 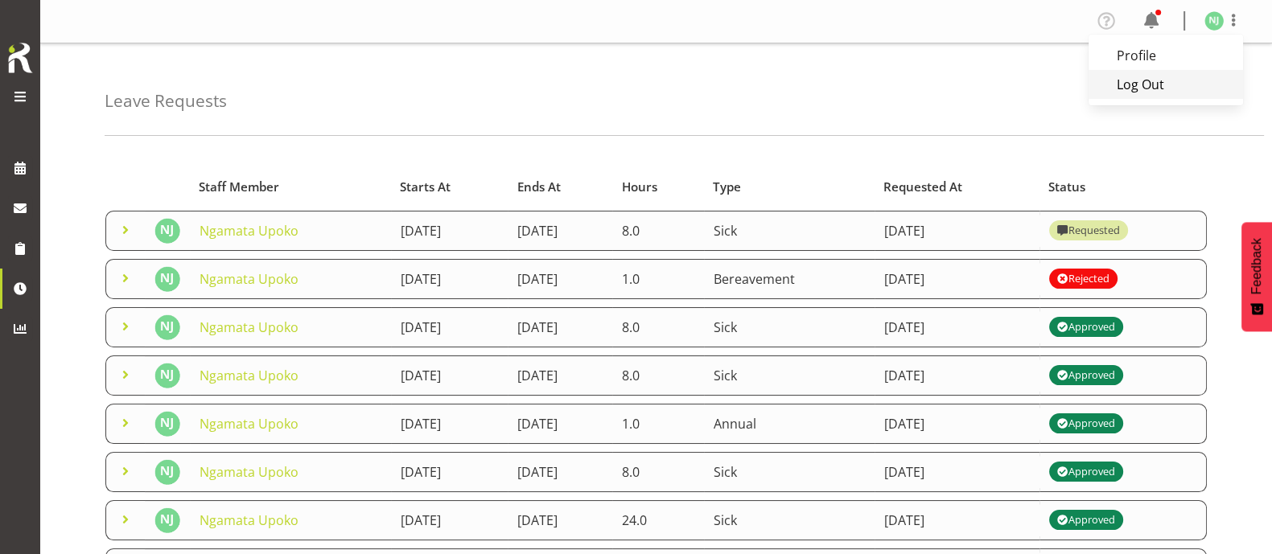 I want to click on span: Feedback, so click(x=1256, y=266).